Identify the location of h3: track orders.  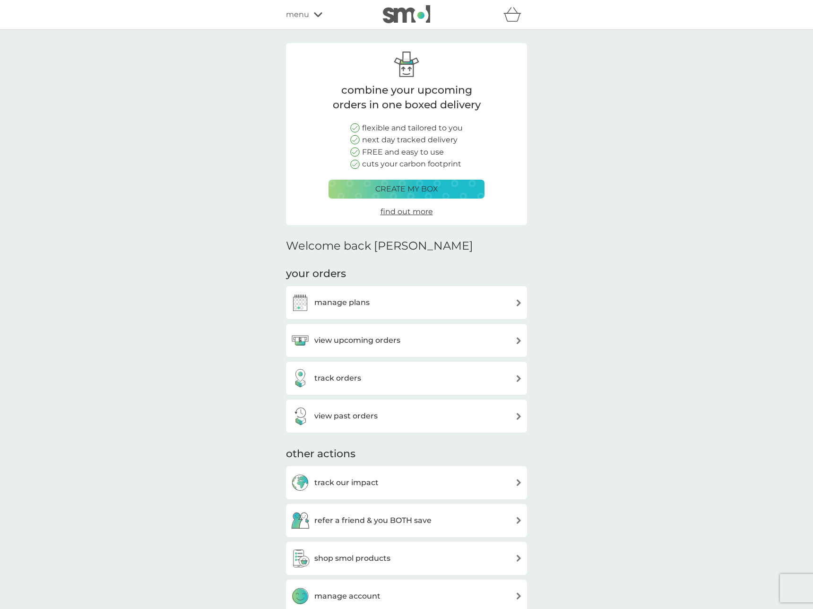
(337, 378).